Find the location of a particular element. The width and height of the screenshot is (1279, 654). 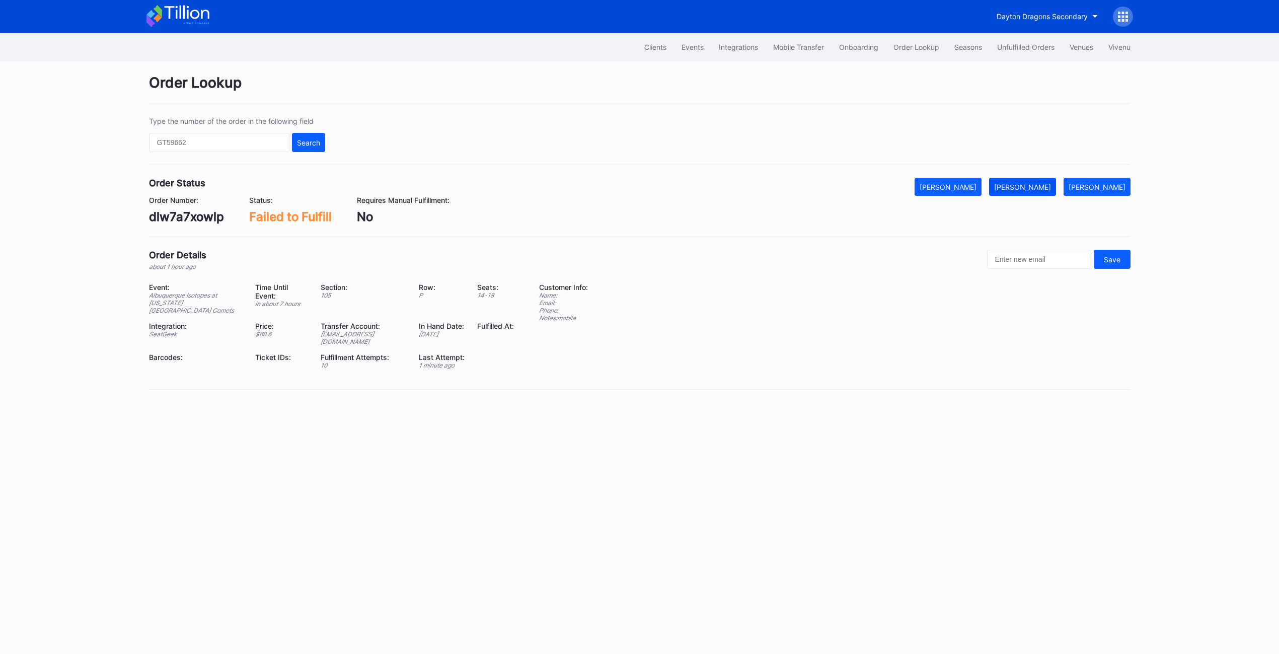

div: Order Number: is located at coordinates (186, 200).